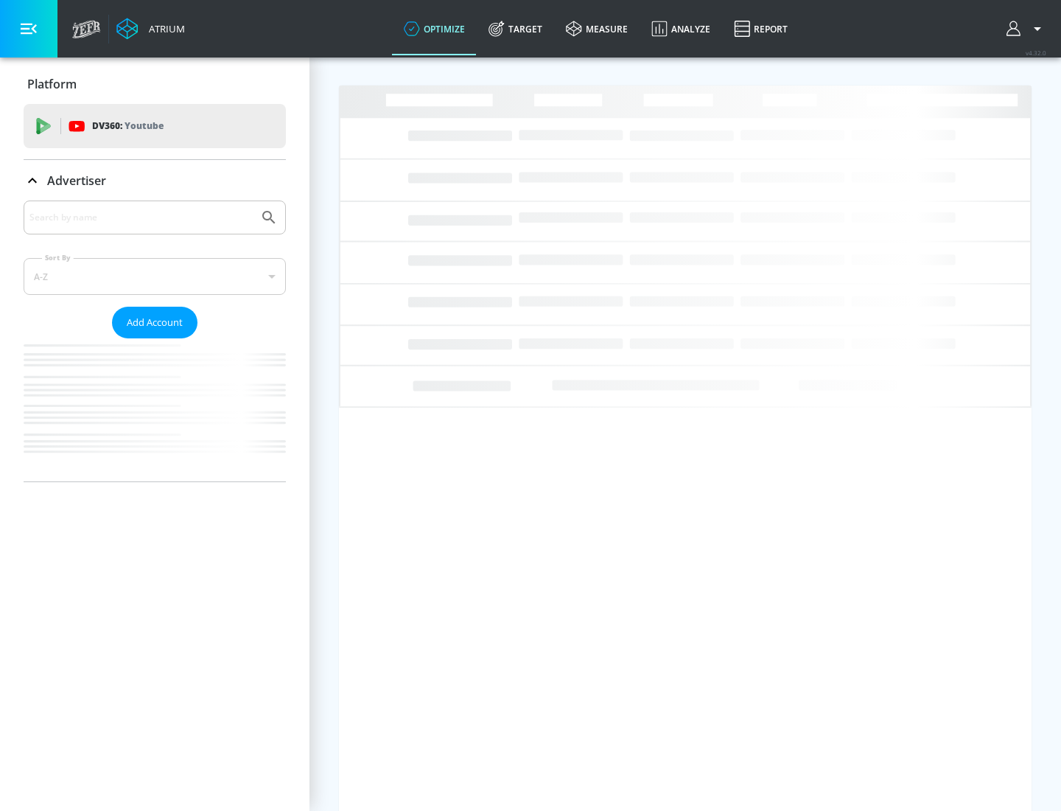  Describe the element at coordinates (155, 126) in the screenshot. I see `div: DV360: Youtube` at that location.